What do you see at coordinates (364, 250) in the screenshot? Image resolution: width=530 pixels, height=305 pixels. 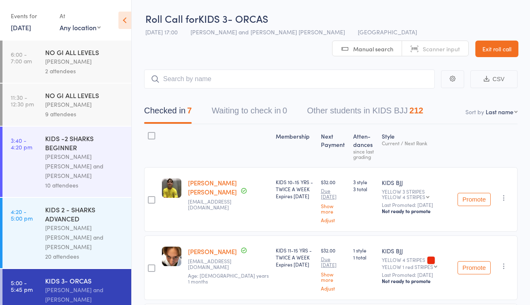 I see `span: 1 style` at bounding box center [364, 250].